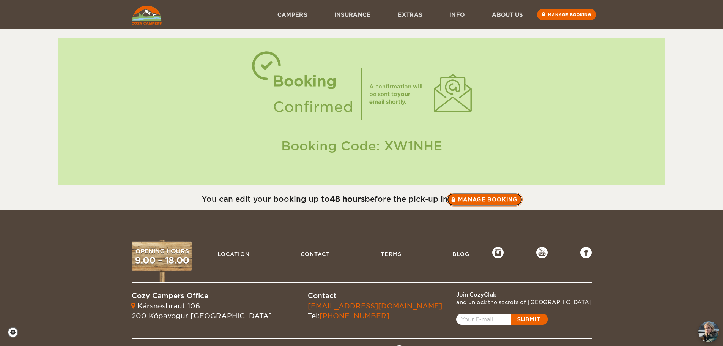  What do you see at coordinates (362, 146) in the screenshot?
I see `div: Booking Code: XW1NHE` at bounding box center [362, 146].